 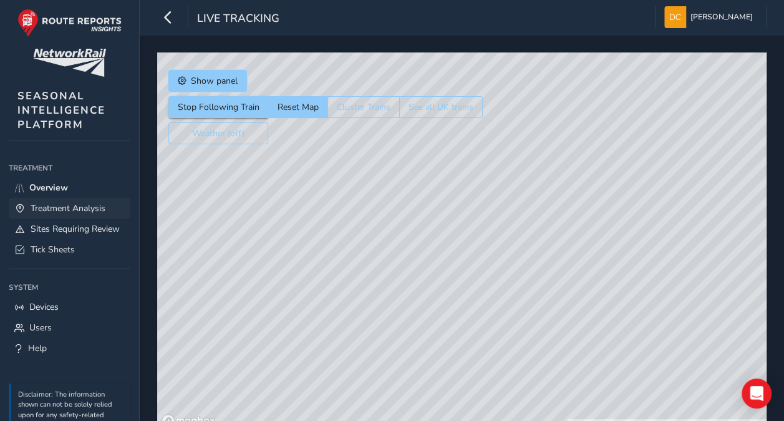 I want to click on button: See all UK trains, so click(x=441, y=107).